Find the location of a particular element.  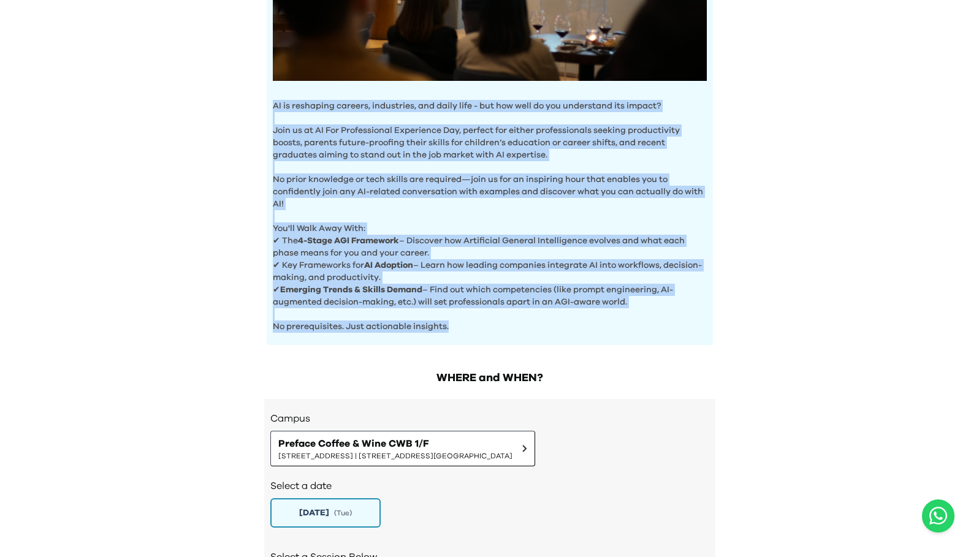

b: 4-Stage AGI Framework is located at coordinates (348, 241).